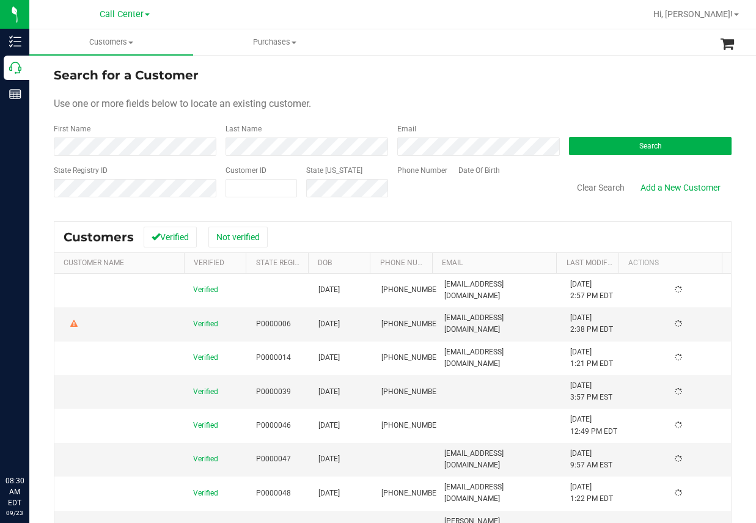  I want to click on label: State Registry ID, so click(81, 171).